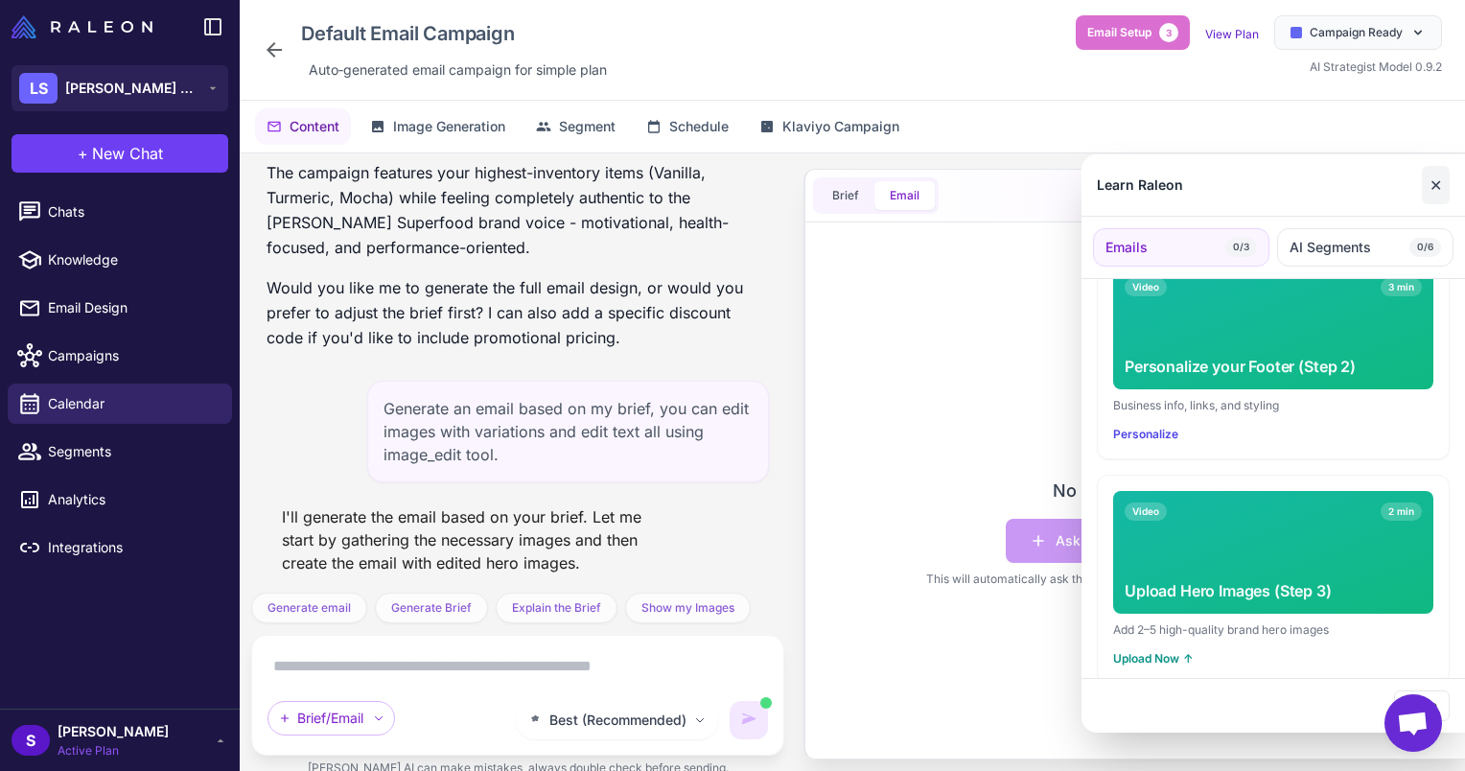  Describe the element at coordinates (1273, 590) in the screenshot. I see `div: Upload Hero Images (Step 3)` at that location.